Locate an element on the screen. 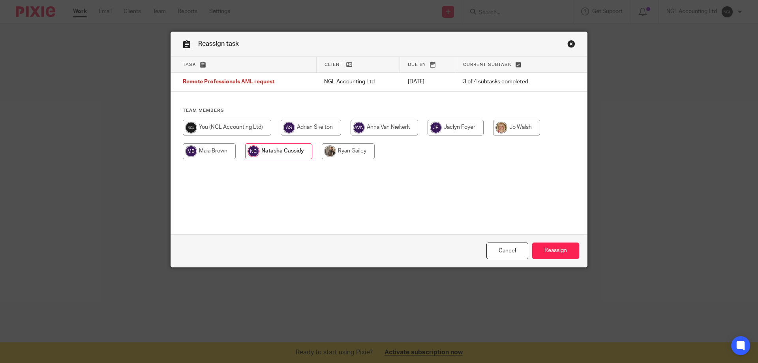 Image resolution: width=758 pixels, height=363 pixels. h4: Team members is located at coordinates (379, 111).